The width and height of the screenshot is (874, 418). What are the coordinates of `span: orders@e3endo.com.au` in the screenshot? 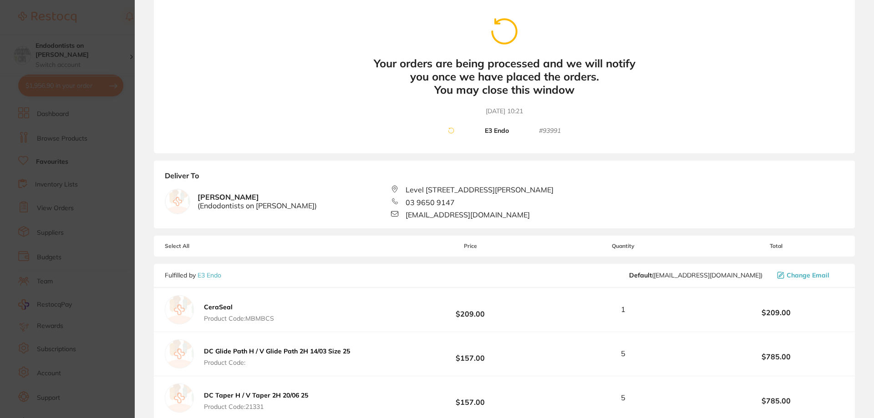 It's located at (695, 275).